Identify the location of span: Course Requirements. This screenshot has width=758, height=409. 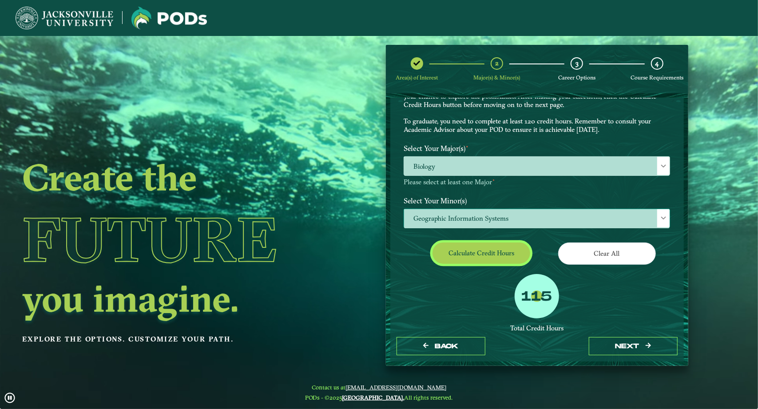
(657, 77).